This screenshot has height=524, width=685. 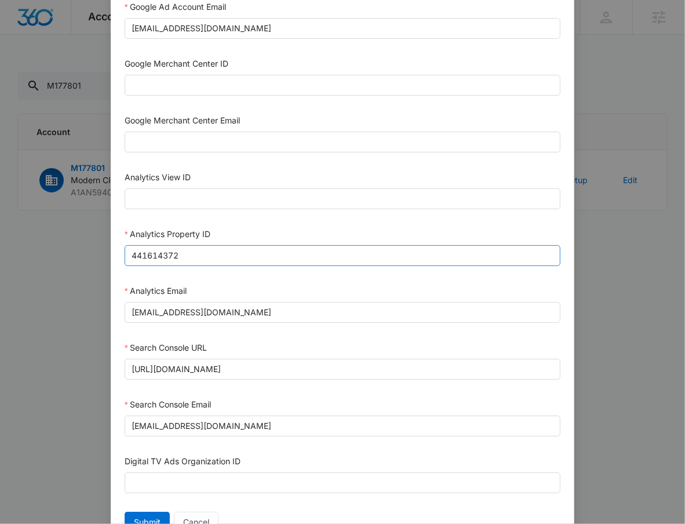 What do you see at coordinates (182, 120) in the screenshot?
I see `label: Google Merchant Center Email` at bounding box center [182, 120].